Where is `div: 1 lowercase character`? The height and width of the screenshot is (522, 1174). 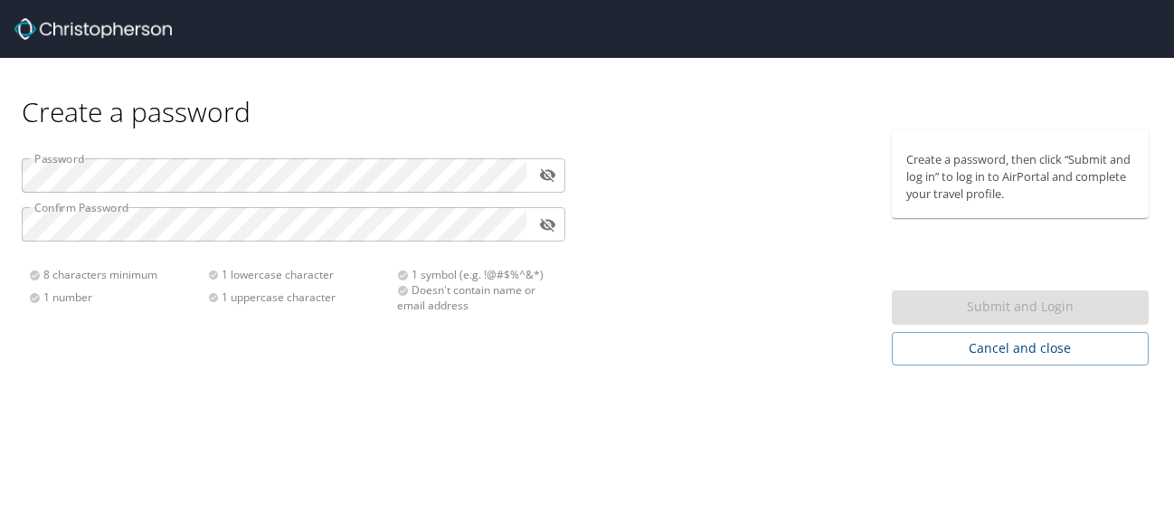 div: 1 lowercase character is located at coordinates (298, 274).